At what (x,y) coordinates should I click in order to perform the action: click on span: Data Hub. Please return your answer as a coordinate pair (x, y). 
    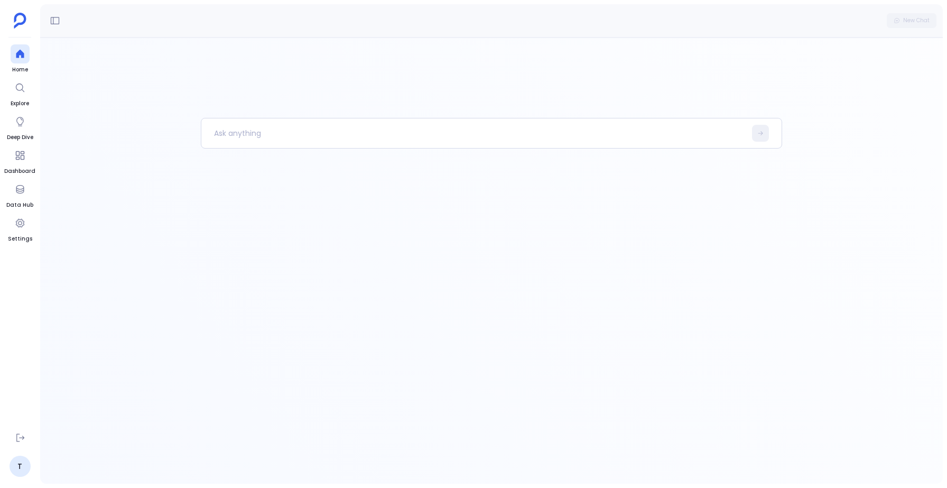
    Looking at the image, I should click on (20, 205).